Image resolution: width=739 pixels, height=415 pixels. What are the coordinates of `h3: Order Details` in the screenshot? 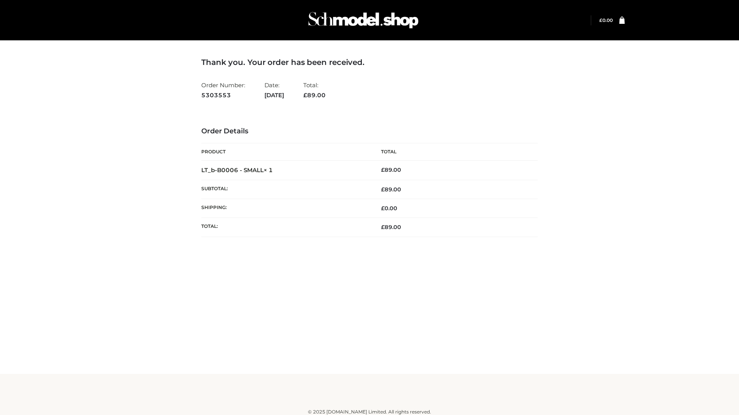 It's located at (369, 132).